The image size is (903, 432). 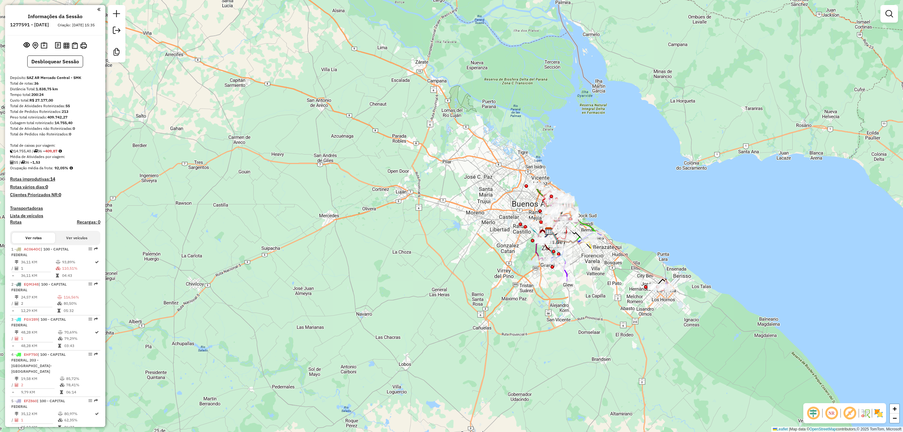 I want to click on span: Ocultar NR, so click(x=832, y=413).